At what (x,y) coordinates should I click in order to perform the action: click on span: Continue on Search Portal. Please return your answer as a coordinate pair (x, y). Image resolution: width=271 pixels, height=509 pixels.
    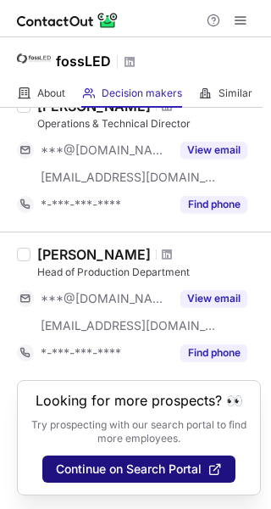
    Looking at the image, I should click on (129, 469).